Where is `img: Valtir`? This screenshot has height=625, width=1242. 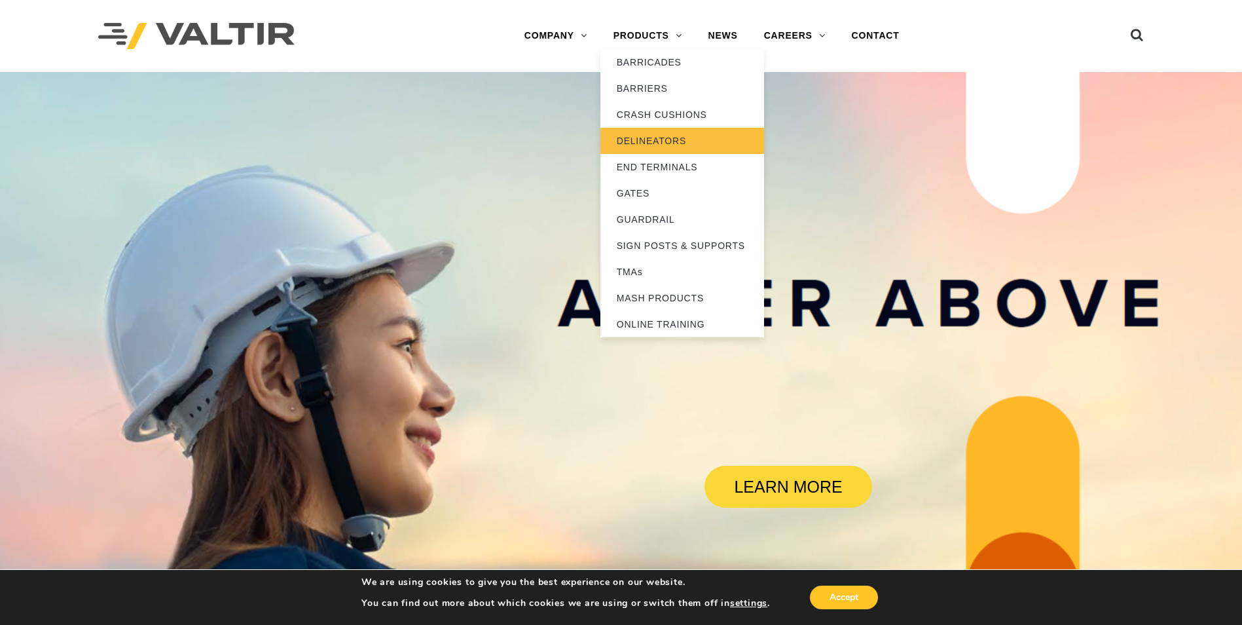 img: Valtir is located at coordinates (196, 36).